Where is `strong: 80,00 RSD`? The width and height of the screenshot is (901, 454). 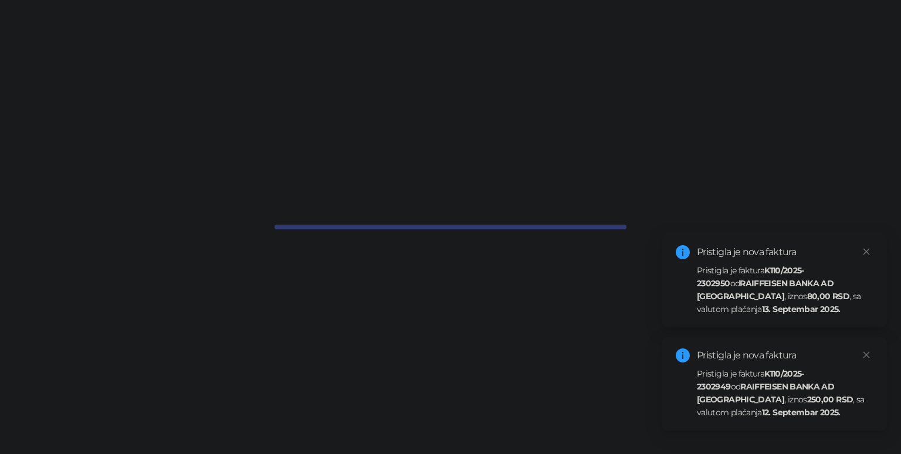 strong: 80,00 RSD is located at coordinates (828, 296).